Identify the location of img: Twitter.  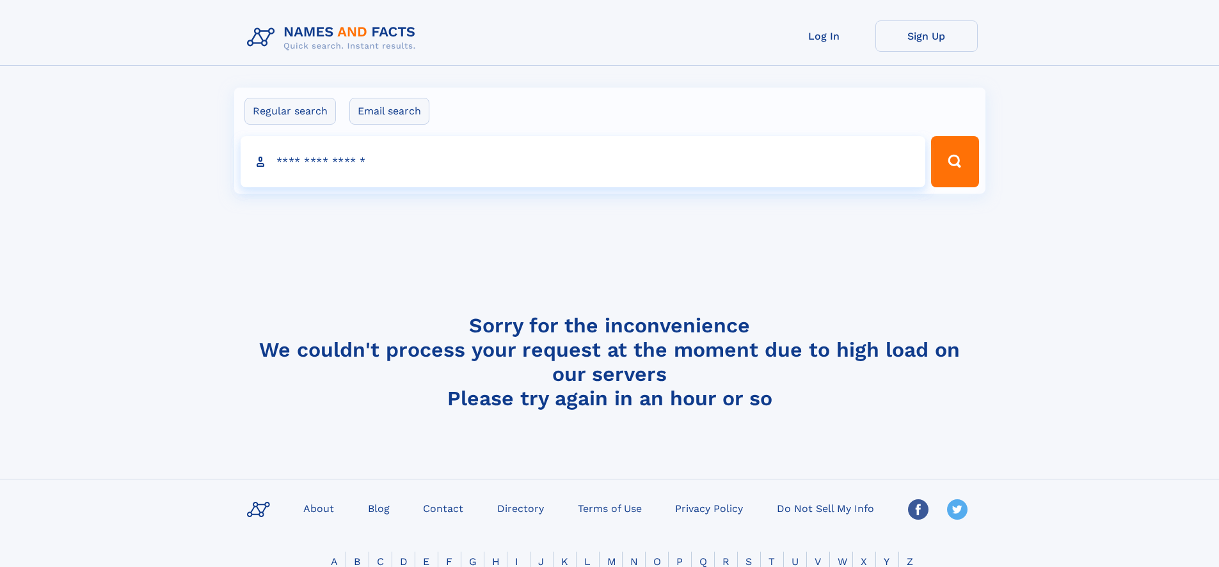
(957, 510).